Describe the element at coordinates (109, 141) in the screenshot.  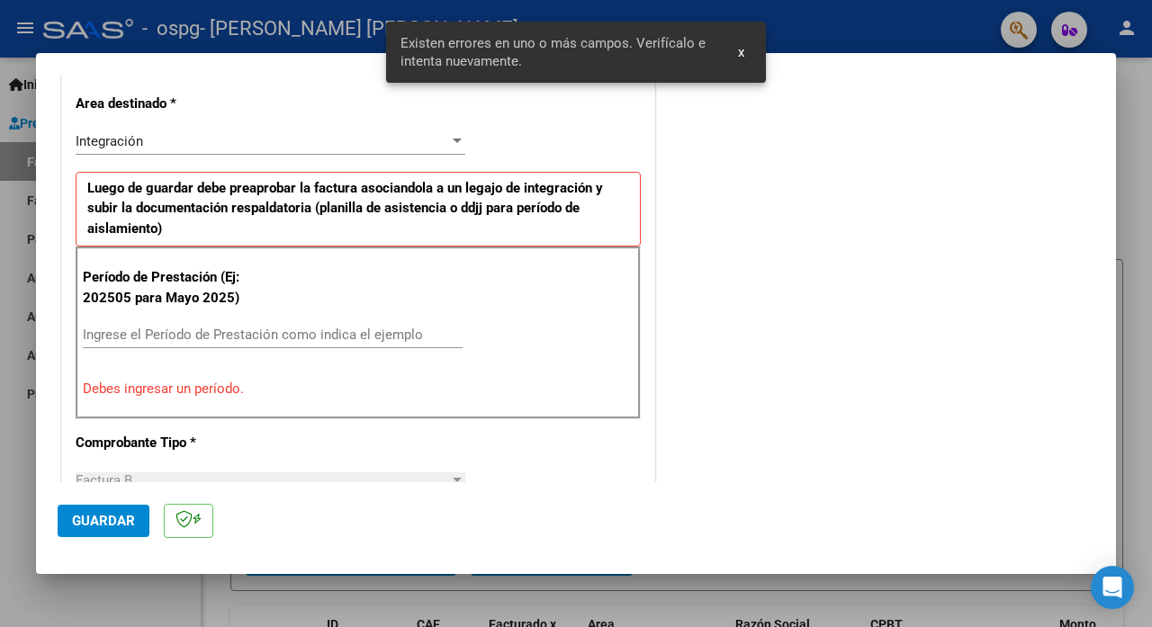
I see `span: Integración` at that location.